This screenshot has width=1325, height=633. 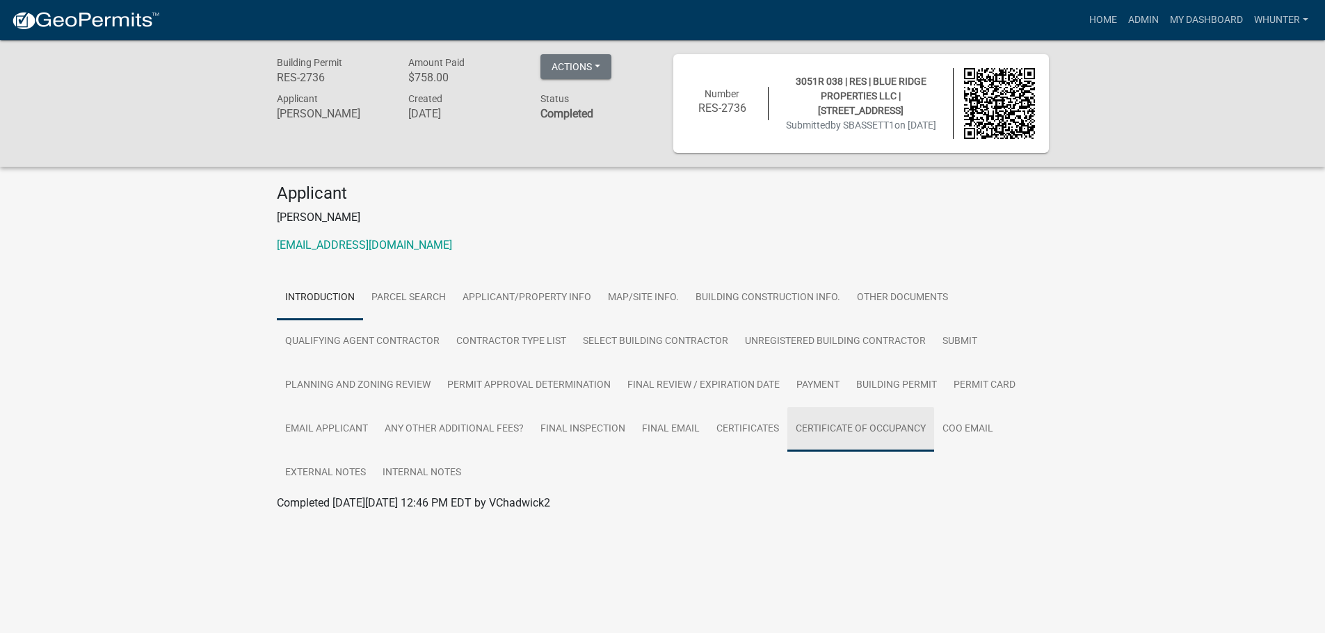 I want to click on a: Contractor Type List, so click(x=511, y=342).